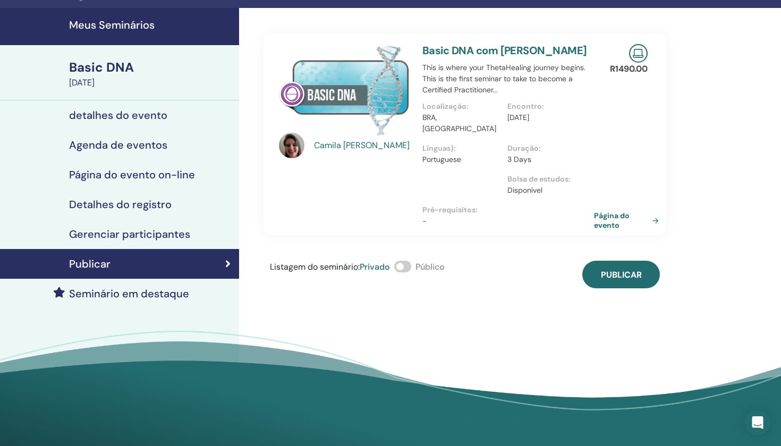  I want to click on p: This is where your ThetaHealing journey begins. This is the first seminar to take to become a Cer..., so click(507, 79).